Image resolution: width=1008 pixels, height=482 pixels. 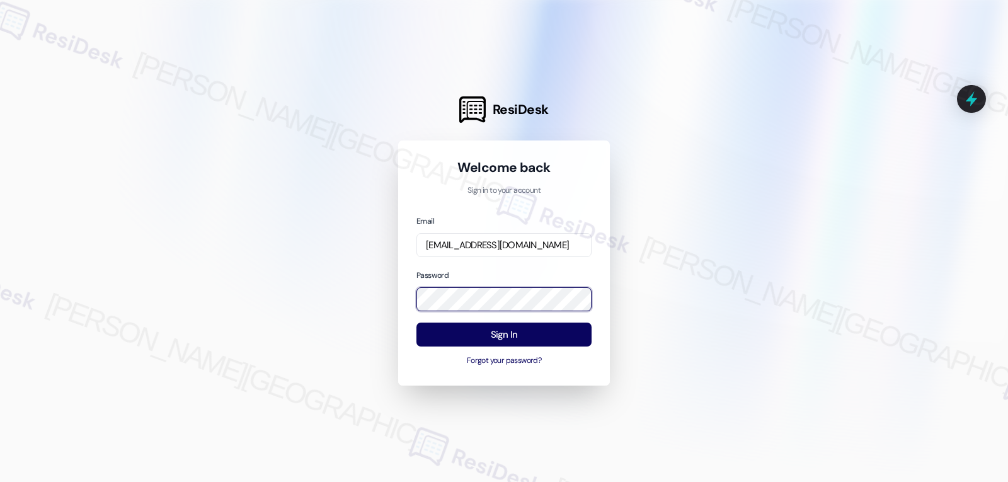 What do you see at coordinates (504, 191) in the screenshot?
I see `p: Sign in to your account` at bounding box center [504, 191].